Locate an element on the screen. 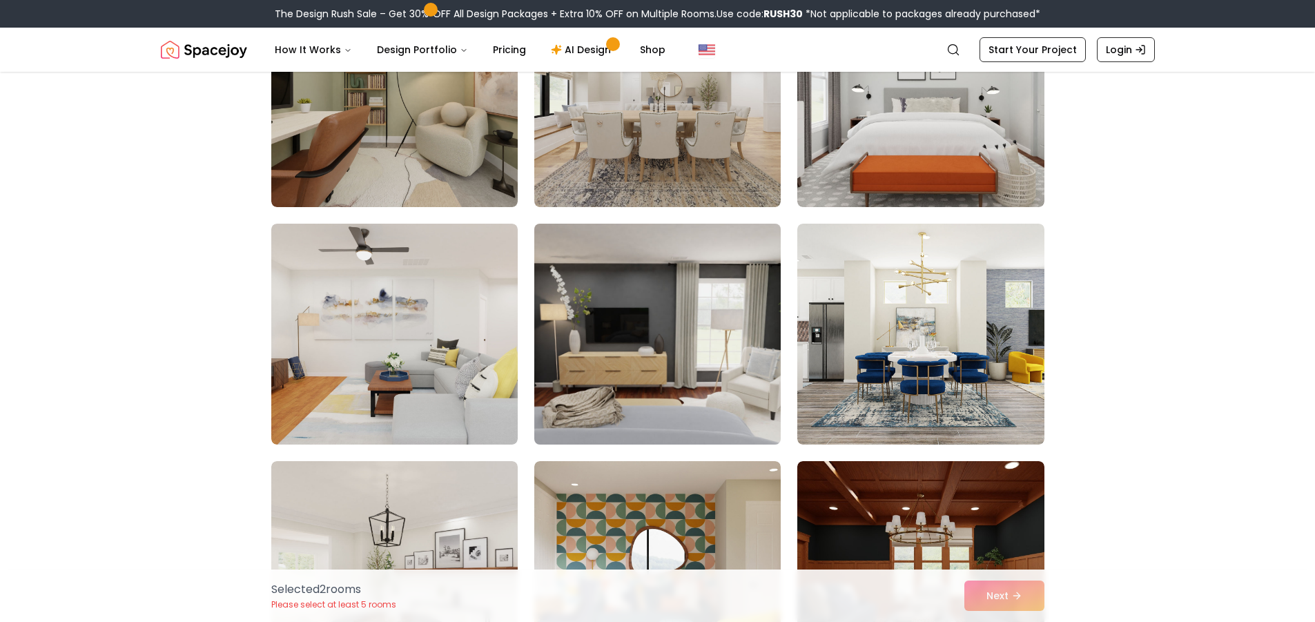 The width and height of the screenshot is (1315, 622). a: Start Your Project is located at coordinates (1033, 50).